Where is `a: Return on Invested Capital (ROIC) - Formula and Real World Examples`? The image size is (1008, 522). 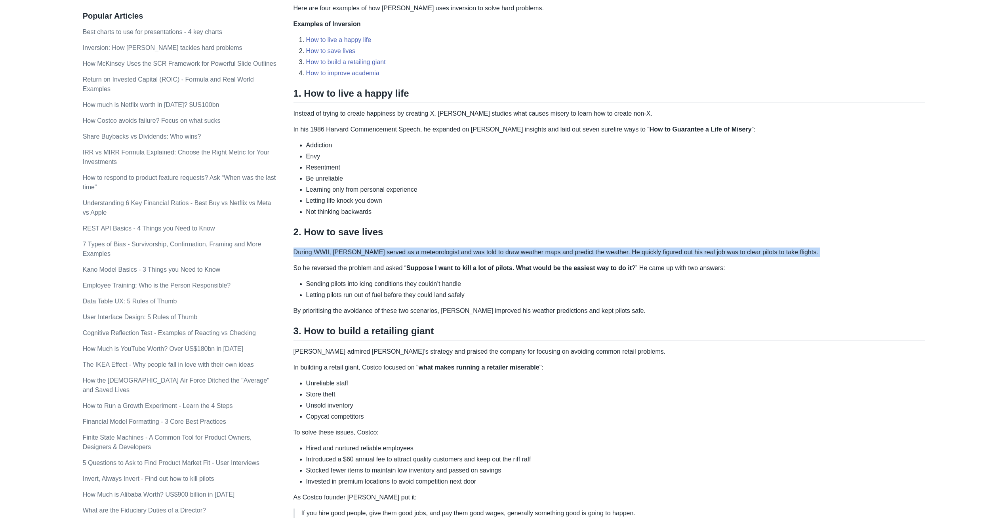 a: Return on Invested Capital (ROIC) - Formula and Real World Examples is located at coordinates (168, 84).